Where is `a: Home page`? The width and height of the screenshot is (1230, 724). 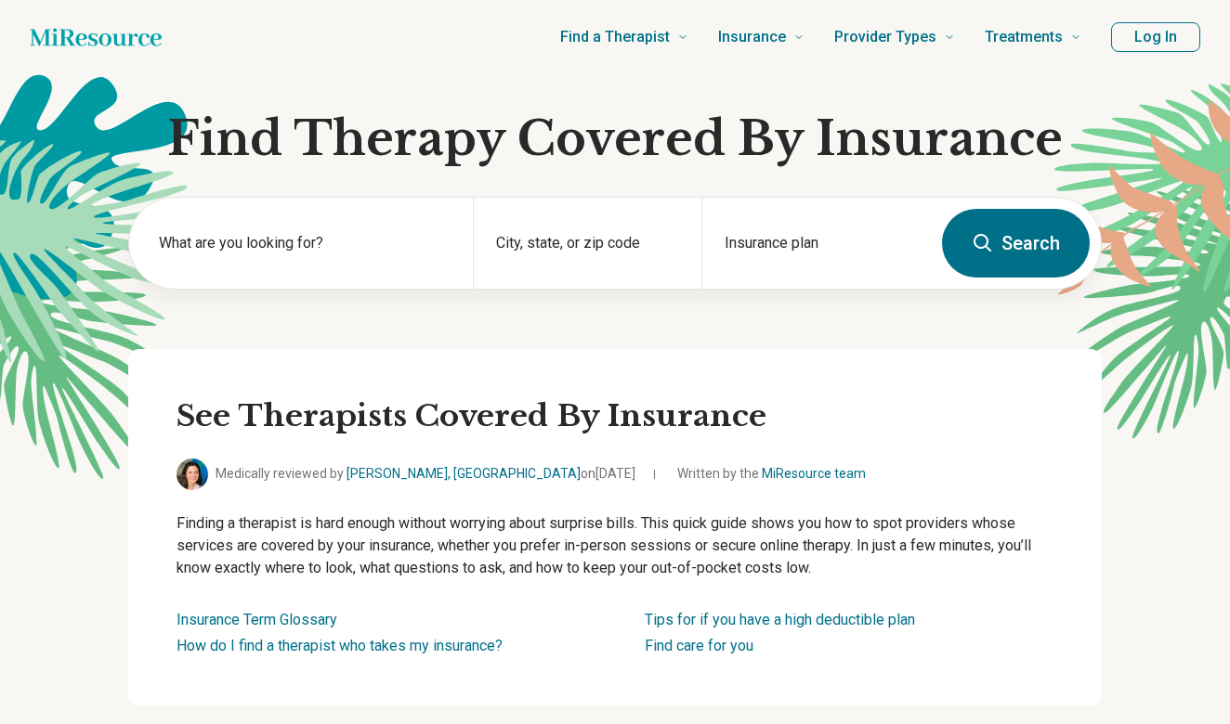
a: Home page is located at coordinates (96, 37).